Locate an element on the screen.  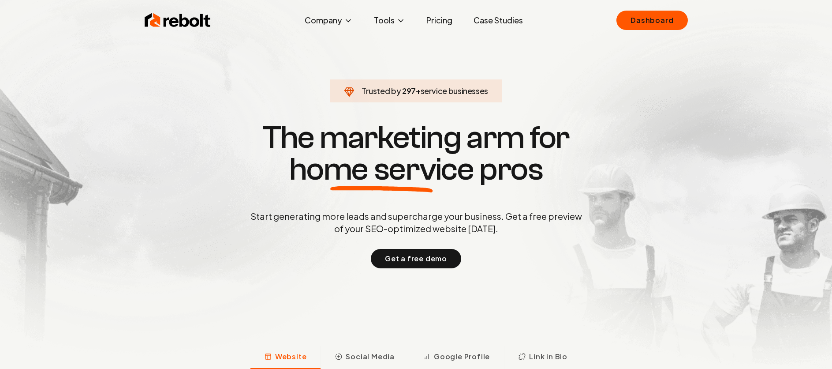
button: Google Profile is located at coordinates (457, 357).